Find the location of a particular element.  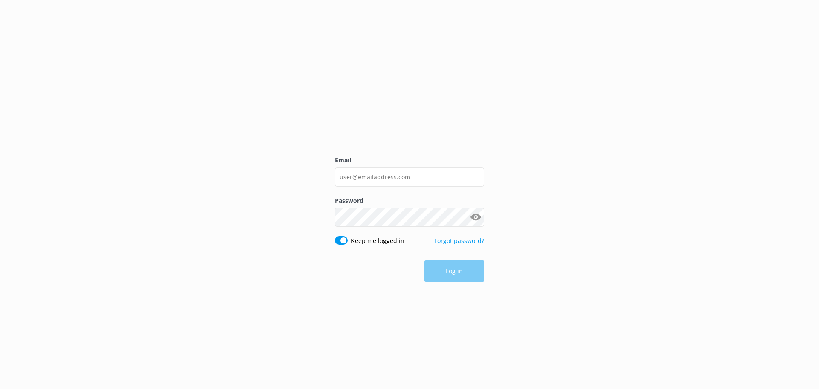

label: Password is located at coordinates (409, 200).